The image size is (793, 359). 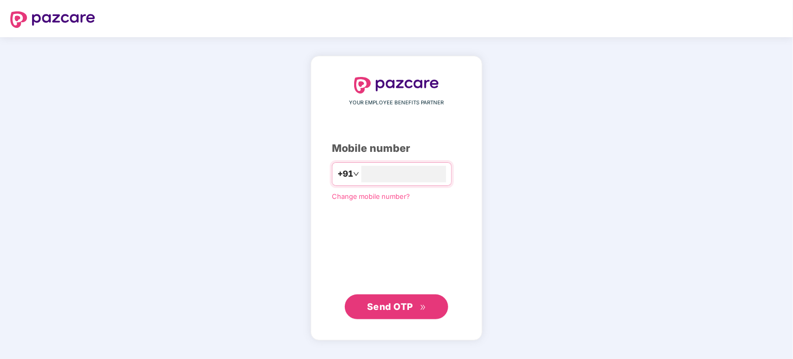 I want to click on span: Change mobile number?, so click(x=371, y=196).